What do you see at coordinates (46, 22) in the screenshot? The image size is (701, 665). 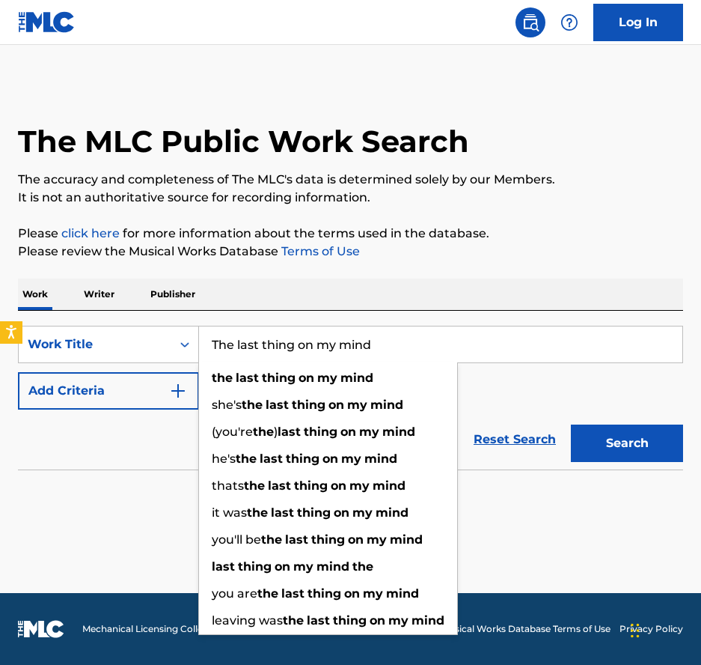 I see `img: MLC Logo` at bounding box center [46, 22].